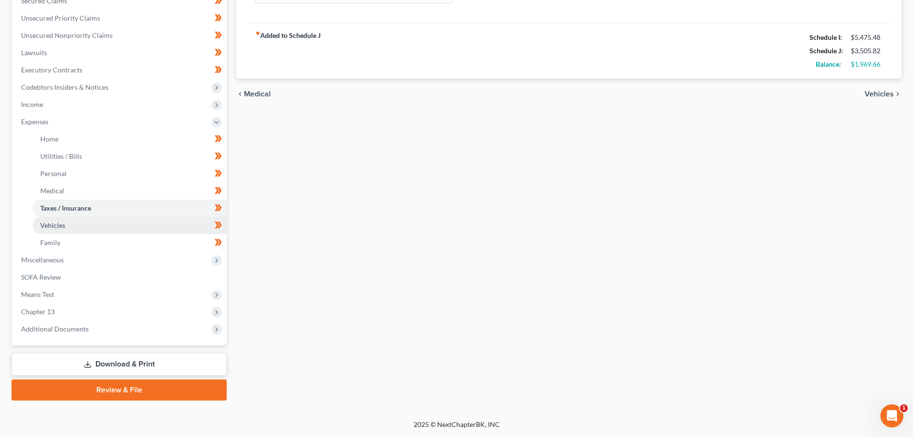  Describe the element at coordinates (254, 94) in the screenshot. I see `button: chevron_left Medical` at that location.